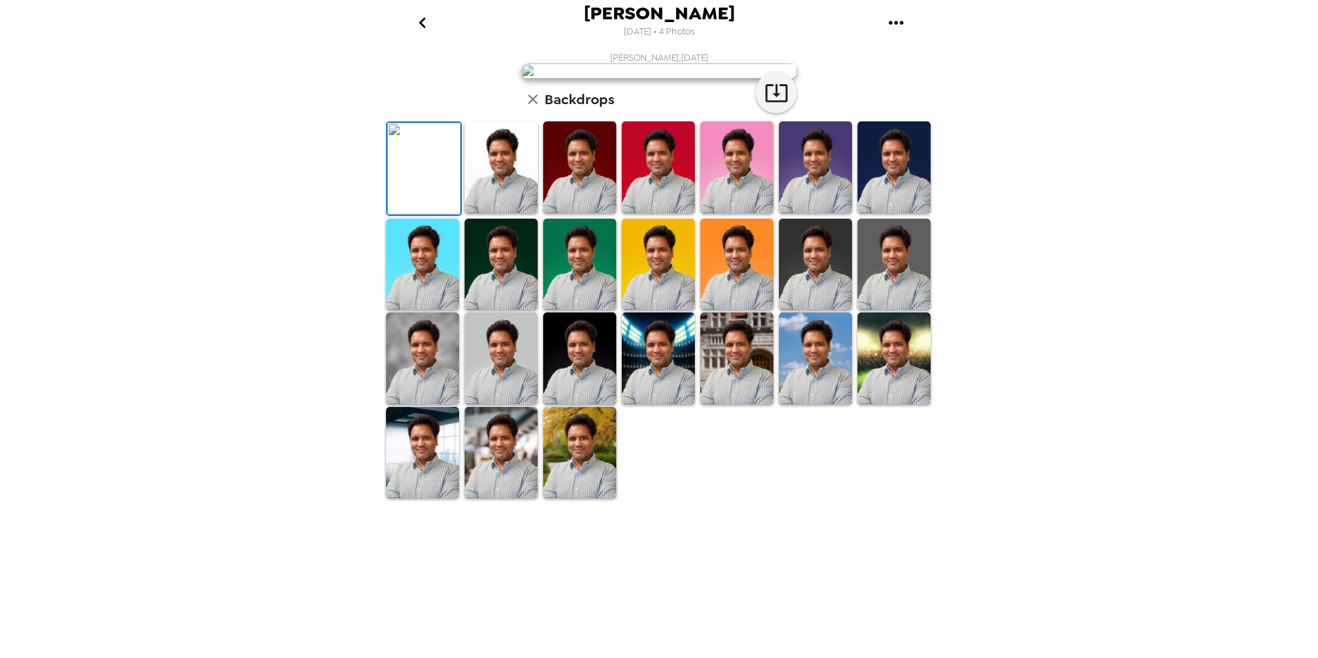 Image resolution: width=1318 pixels, height=658 pixels. What do you see at coordinates (659, 71) in the screenshot?
I see `img: user` at bounding box center [659, 71].